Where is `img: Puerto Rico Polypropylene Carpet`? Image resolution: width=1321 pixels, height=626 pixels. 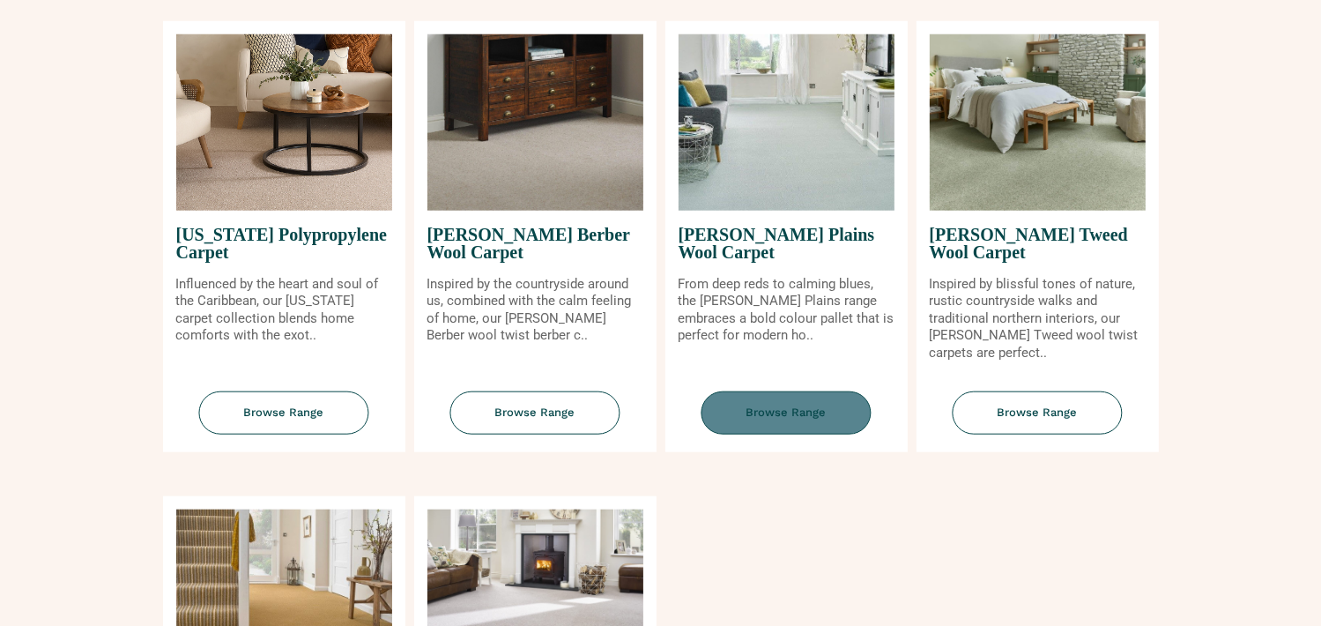
img: Puerto Rico Polypropylene Carpet is located at coordinates (284, 123).